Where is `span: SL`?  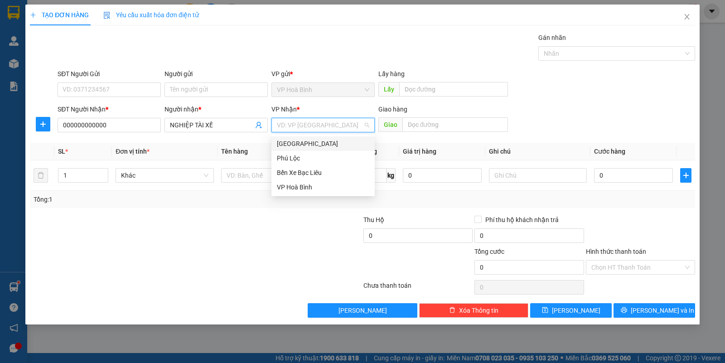 span: SL is located at coordinates (62, 151).